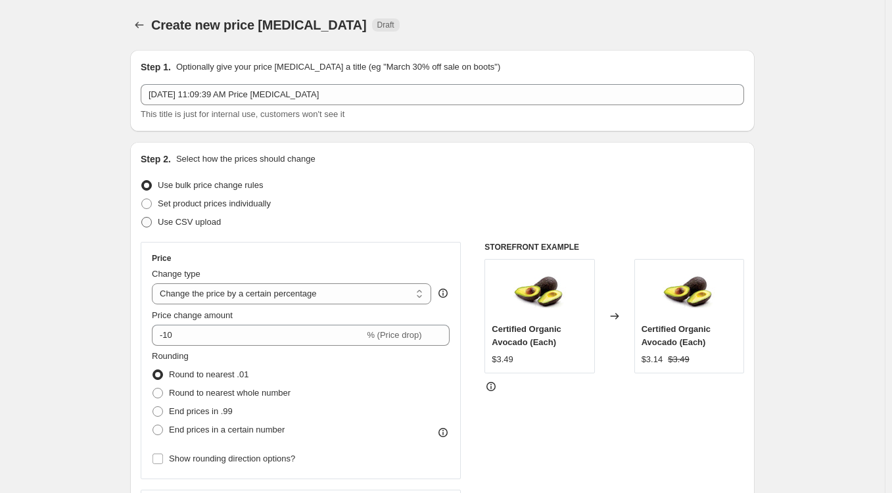 The width and height of the screenshot is (892, 493). What do you see at coordinates (208, 374) in the screenshot?
I see `span: Round to nearest .01` at bounding box center [208, 374].